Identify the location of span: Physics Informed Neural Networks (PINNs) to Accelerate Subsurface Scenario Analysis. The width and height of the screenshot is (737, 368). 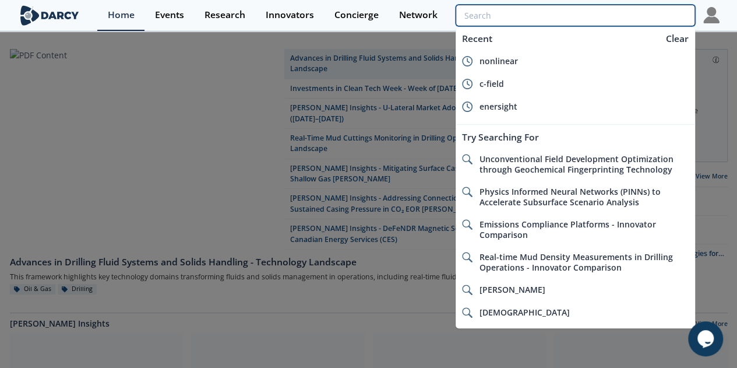
(570, 196).